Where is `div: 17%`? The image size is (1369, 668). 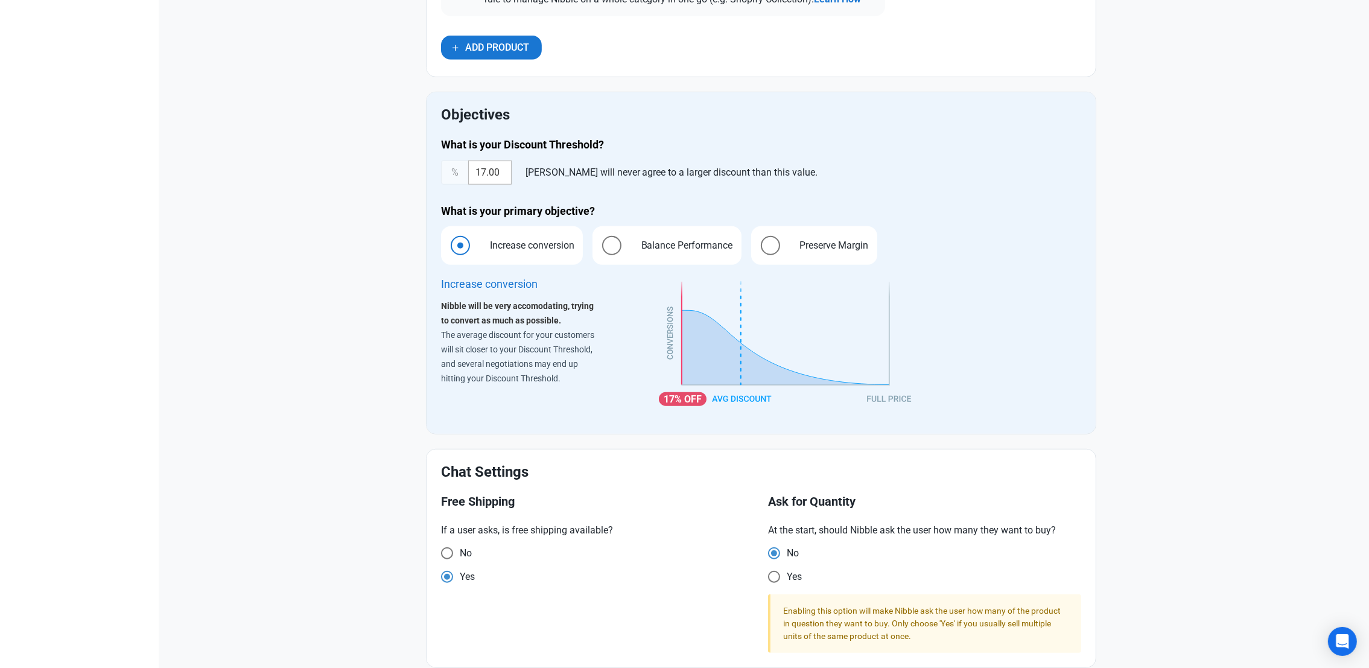
div: 17% is located at coordinates (682, 399).